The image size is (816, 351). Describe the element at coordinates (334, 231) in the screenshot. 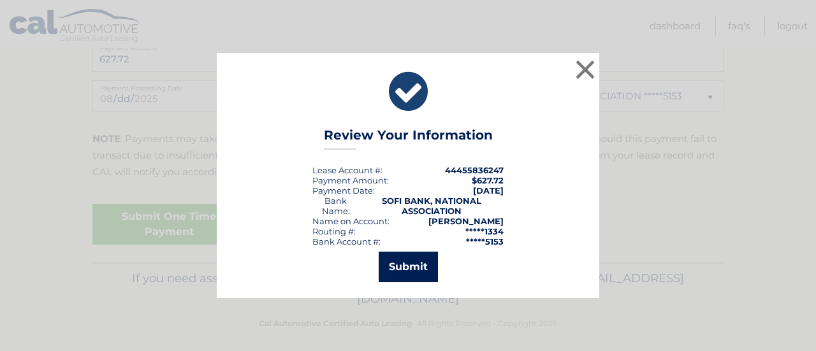

I see `div: Routing #:` at that location.